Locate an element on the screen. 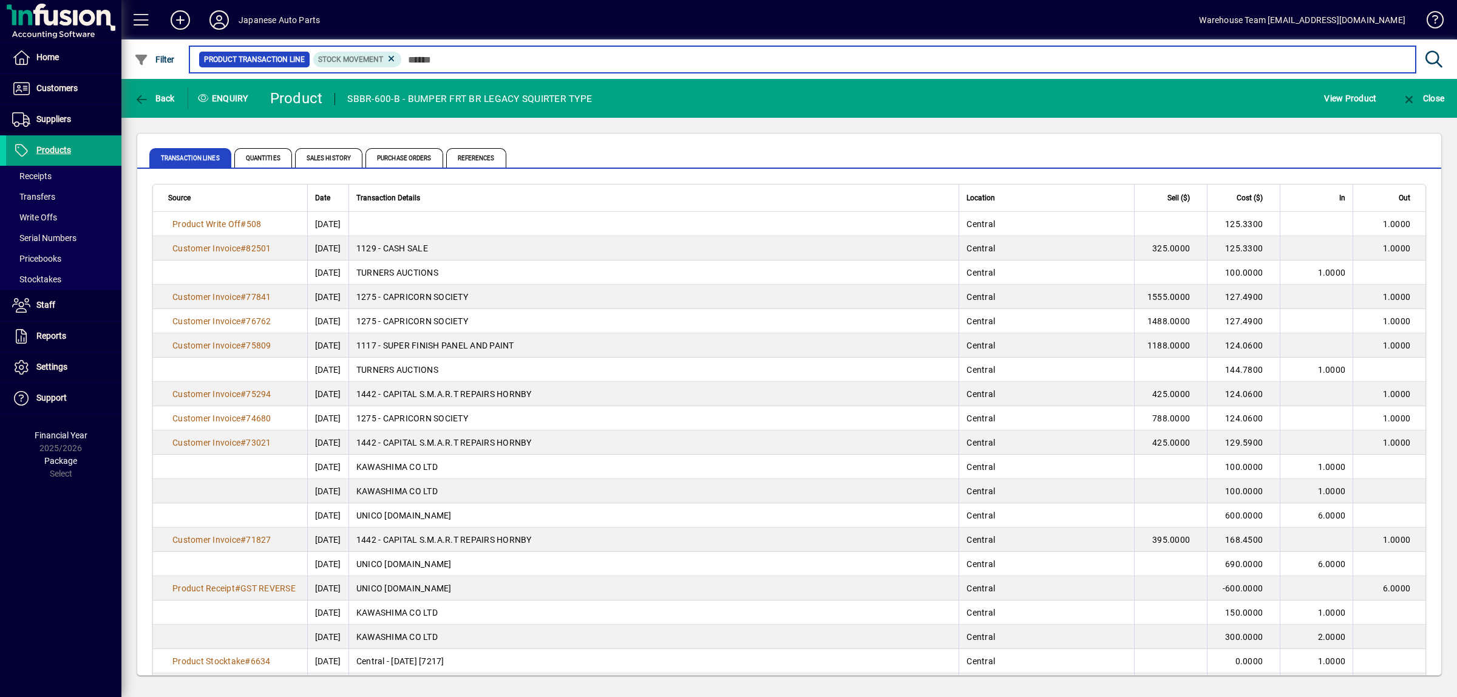  span: 508 is located at coordinates (254, 224).